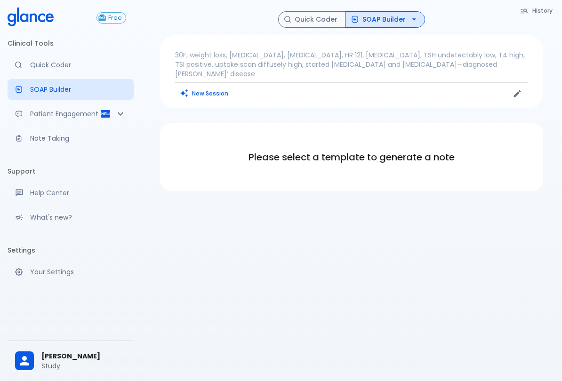 The image size is (562, 381). I want to click on button: Edit, so click(517, 94).